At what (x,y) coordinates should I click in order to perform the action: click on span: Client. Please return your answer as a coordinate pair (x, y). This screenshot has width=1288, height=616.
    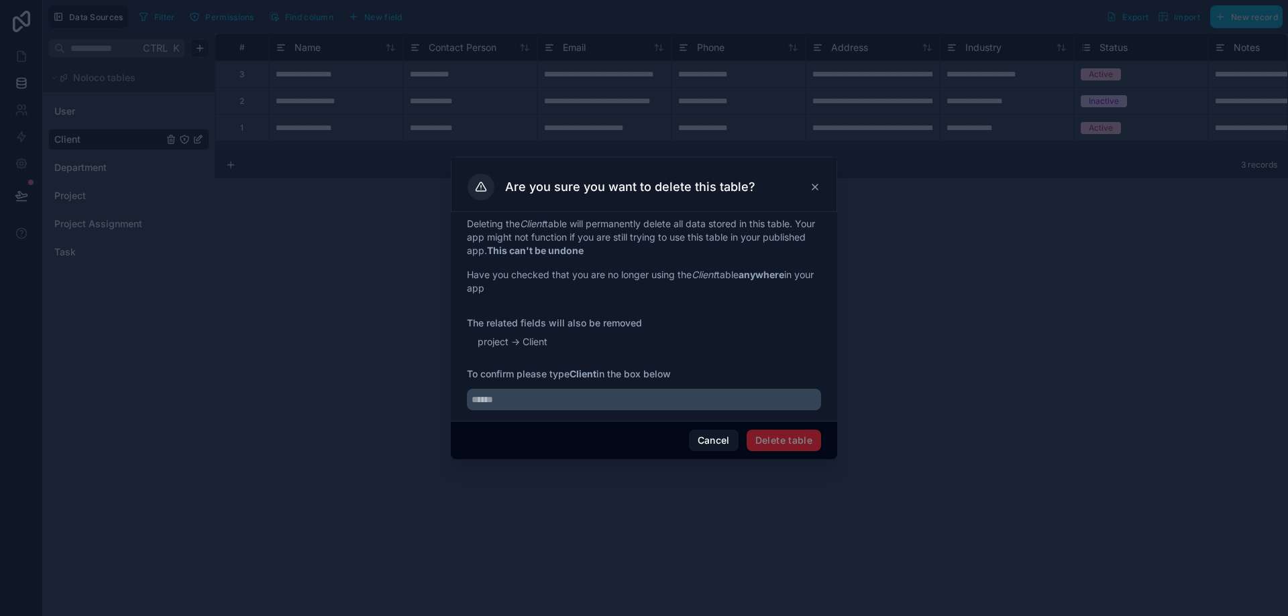
    Looking at the image, I should click on (535, 342).